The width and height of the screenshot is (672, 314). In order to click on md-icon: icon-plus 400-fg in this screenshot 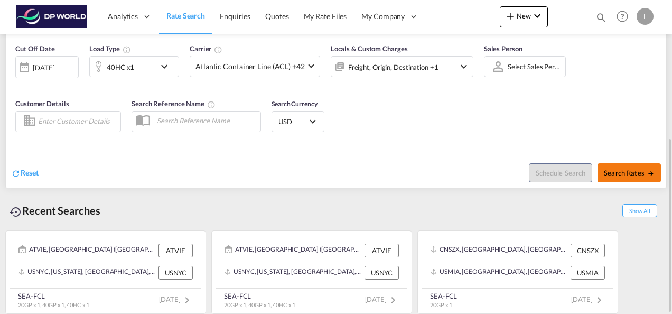, I will do `click(511, 16)`.